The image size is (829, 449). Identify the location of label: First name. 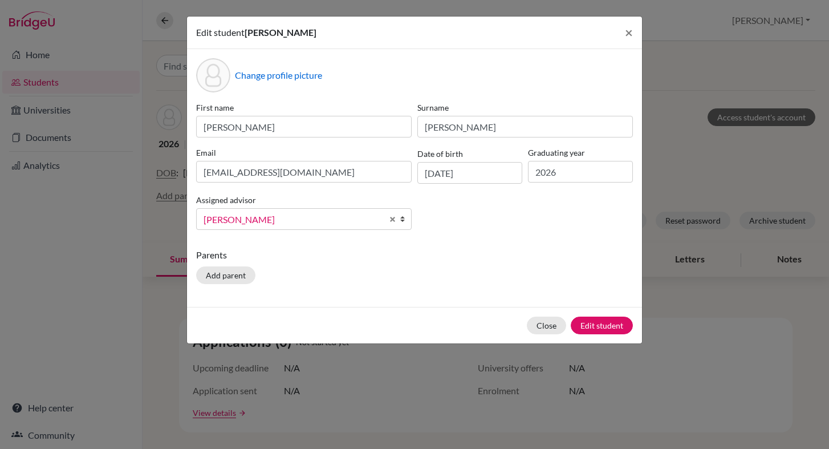
(304, 107).